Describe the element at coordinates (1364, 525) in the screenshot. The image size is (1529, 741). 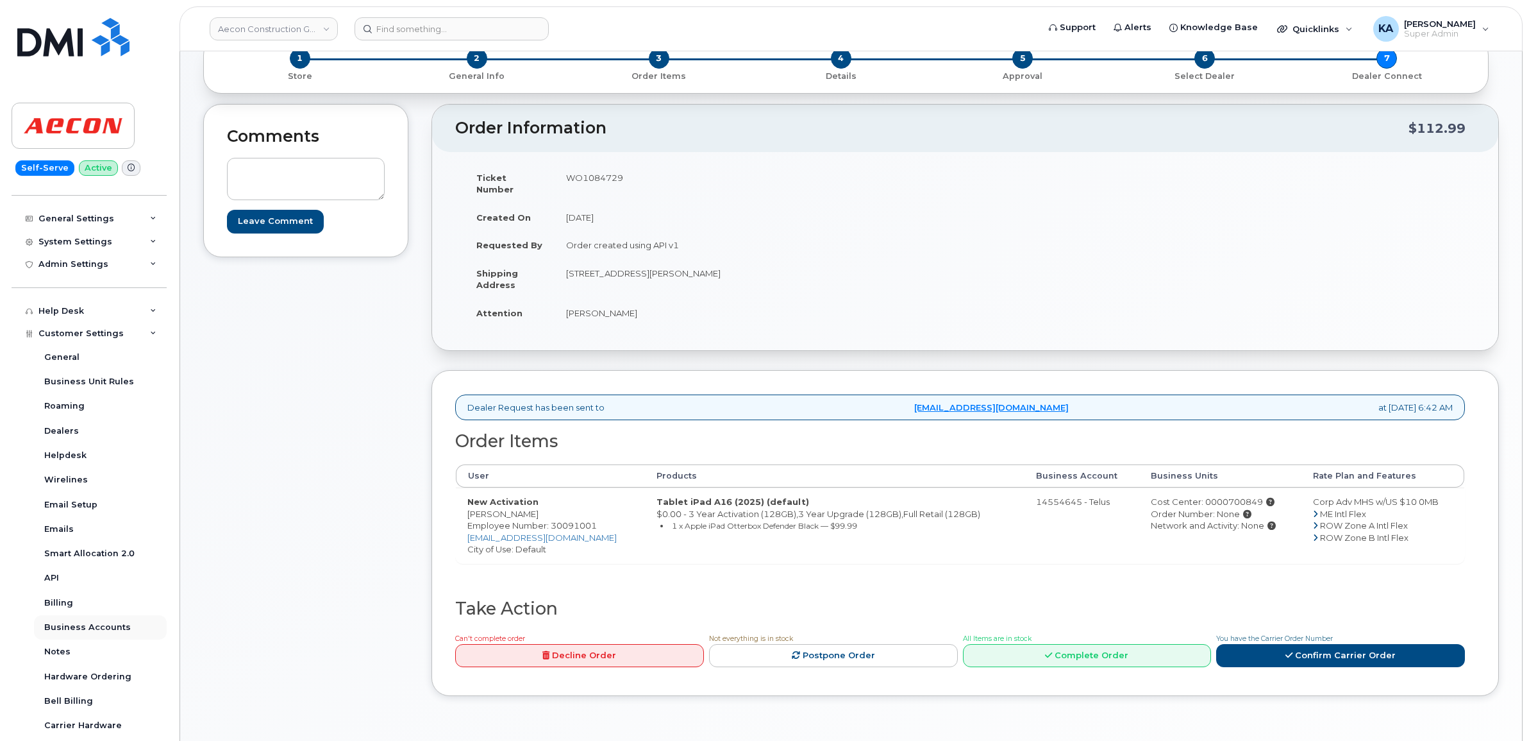
I see `span: ROW Zone A Intl Flex` at that location.